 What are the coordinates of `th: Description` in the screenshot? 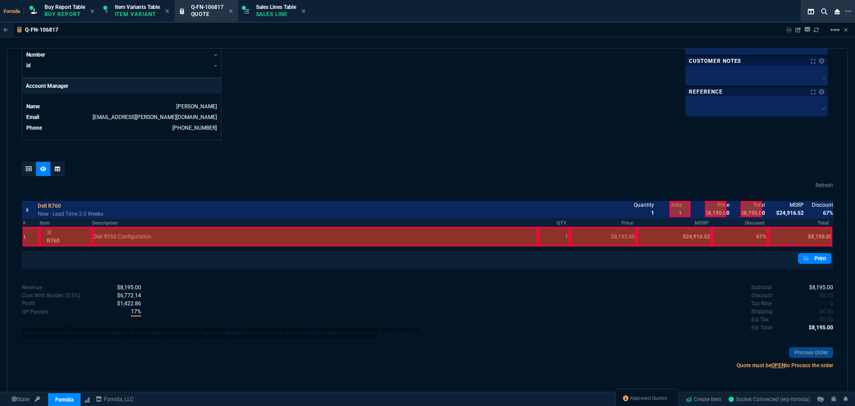 It's located at (315, 223).